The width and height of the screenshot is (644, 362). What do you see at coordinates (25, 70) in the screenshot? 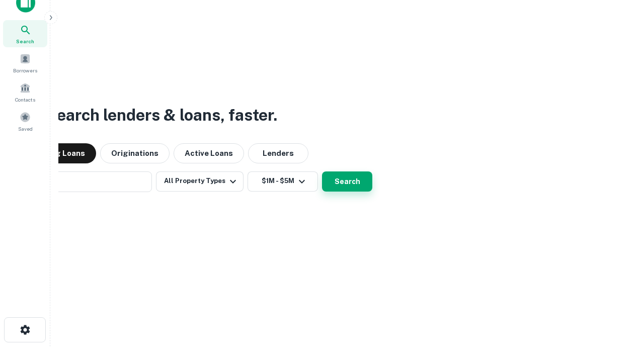
I see `span: Borrowers` at bounding box center [25, 70].